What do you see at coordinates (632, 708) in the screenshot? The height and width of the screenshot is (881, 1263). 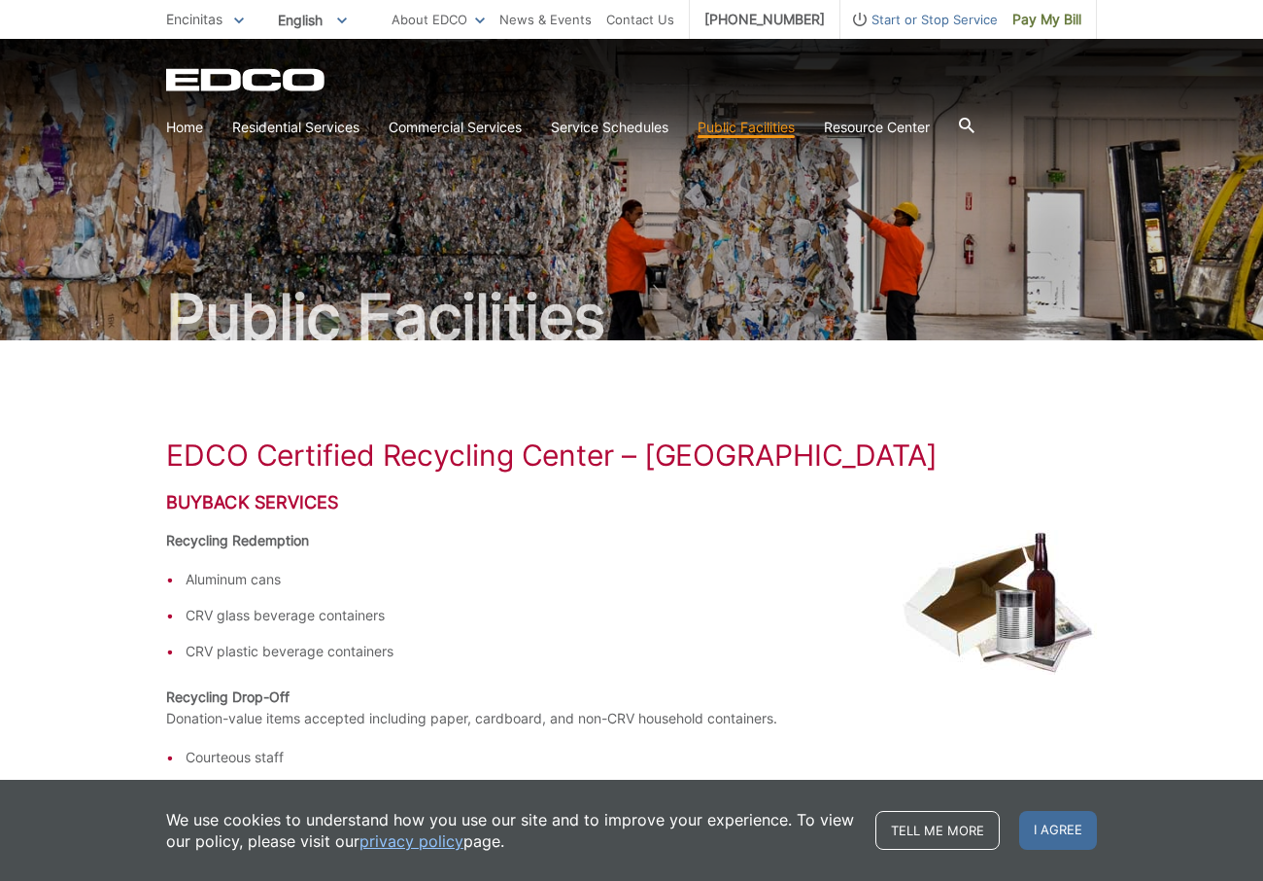 I see `p: Donation-value items accepted including paper, cardboard, and non-CRV household containers.` at bounding box center [632, 708].